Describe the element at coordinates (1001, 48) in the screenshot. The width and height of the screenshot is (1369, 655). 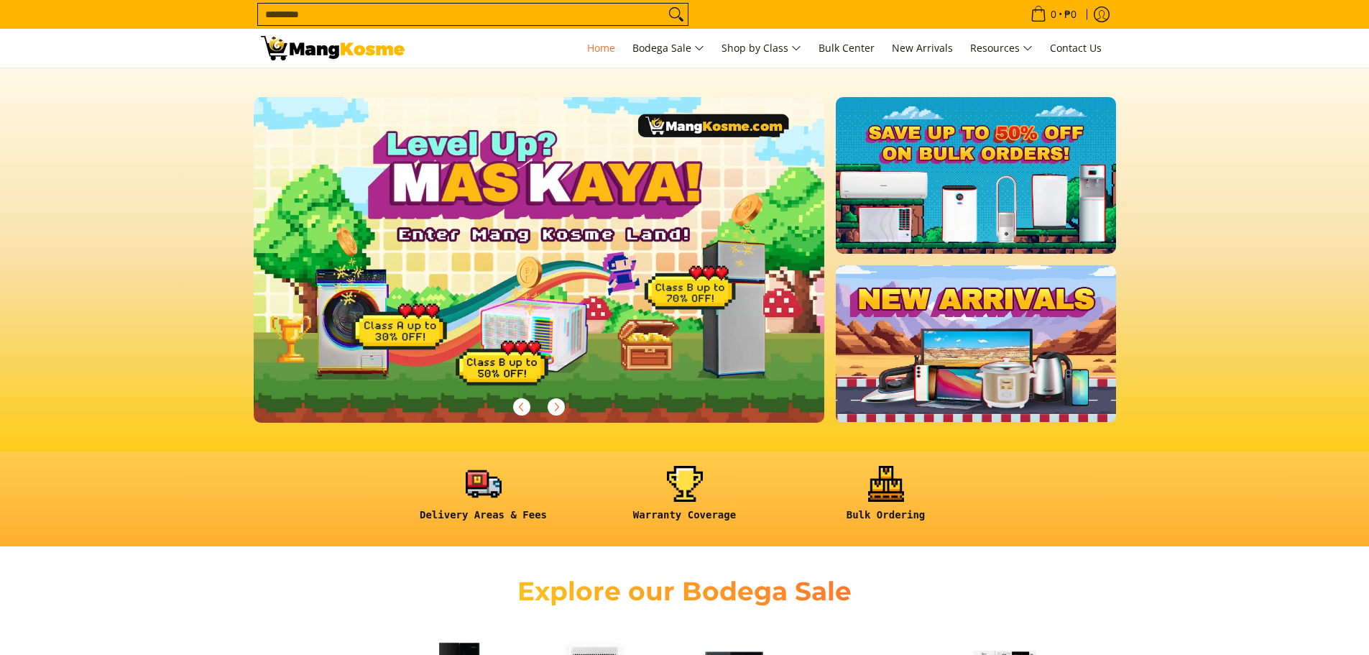
I see `span: Resources` at that location.